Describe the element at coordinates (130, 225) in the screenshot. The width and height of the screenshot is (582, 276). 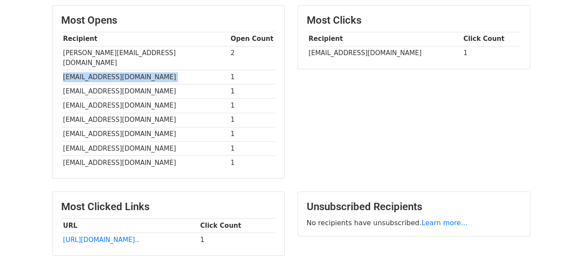
I see `th: URL` at that location.